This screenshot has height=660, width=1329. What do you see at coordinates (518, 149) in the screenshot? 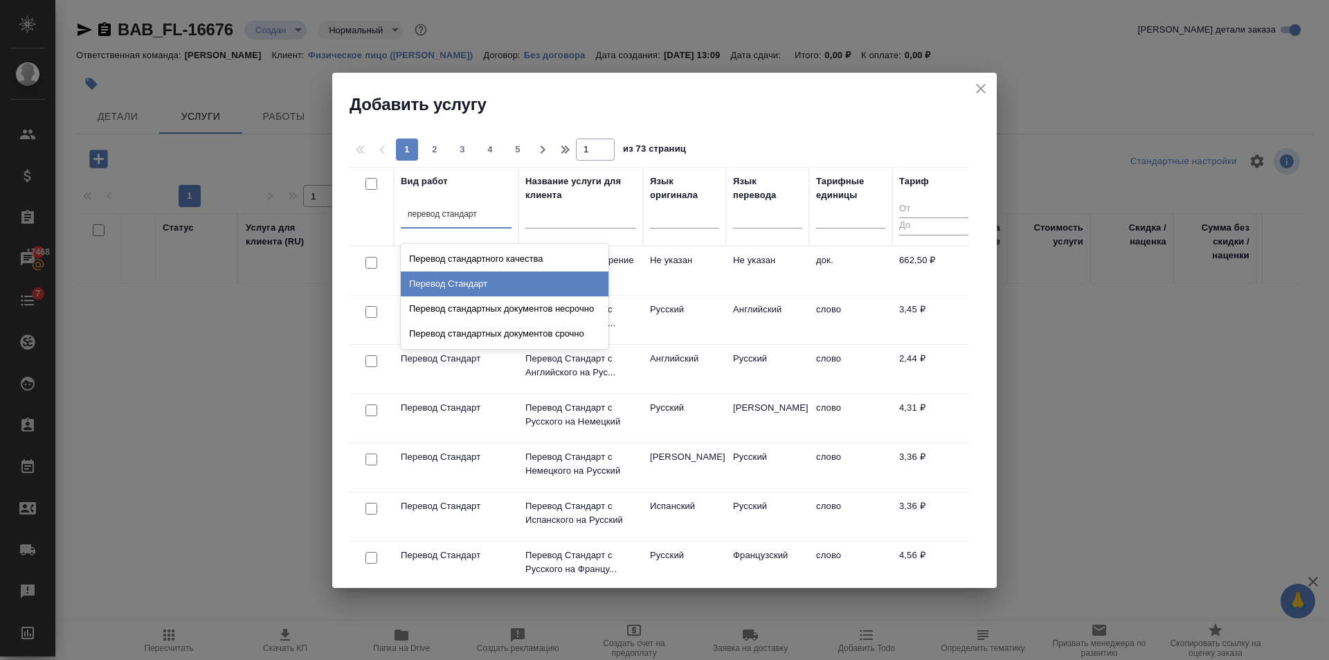
I see `span: 5` at bounding box center [518, 149].